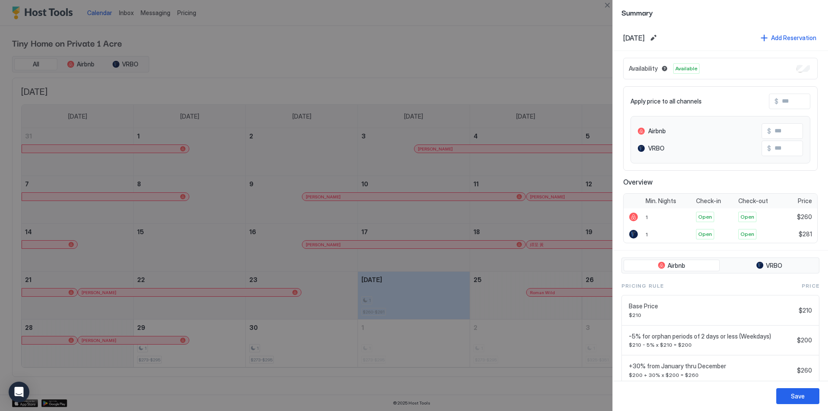 The width and height of the screenshot is (828, 411). Describe the element at coordinates (672, 266) in the screenshot. I see `button: Airbnb` at that location.